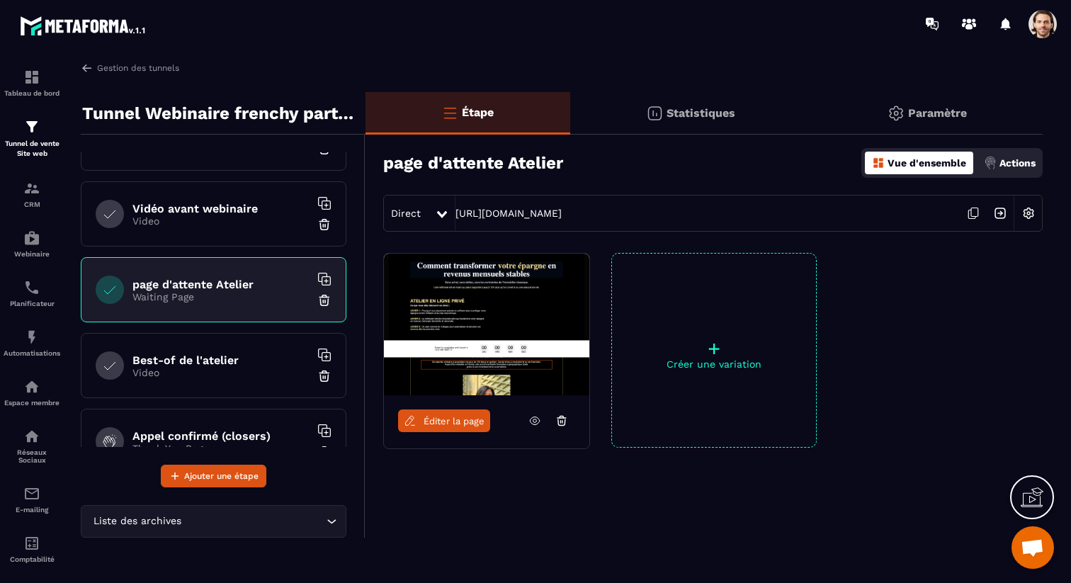 The height and width of the screenshot is (583, 1071). Describe the element at coordinates (221, 360) in the screenshot. I see `h6: Best-of de l'atelier` at that location.